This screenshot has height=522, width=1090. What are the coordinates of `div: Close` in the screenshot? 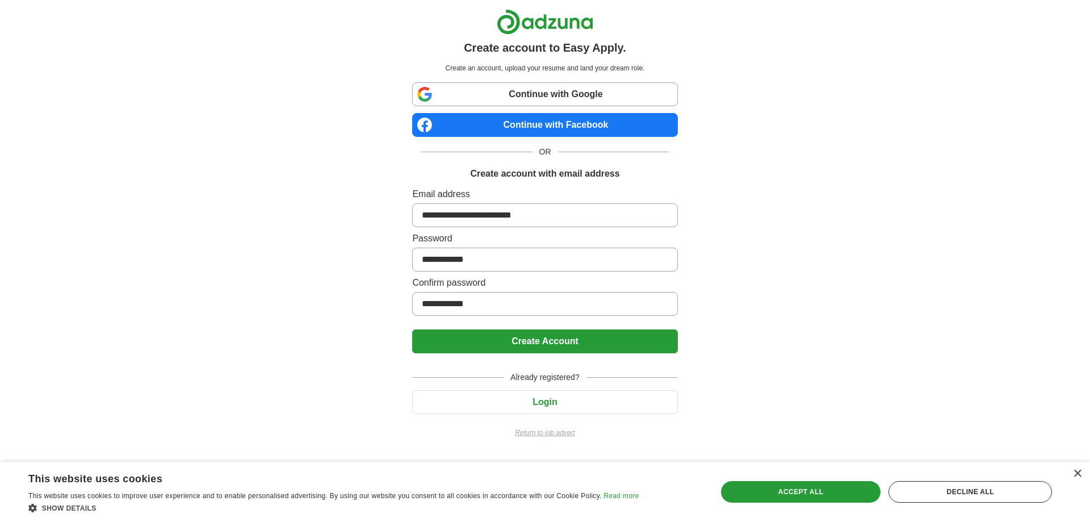 It's located at (1077, 473).